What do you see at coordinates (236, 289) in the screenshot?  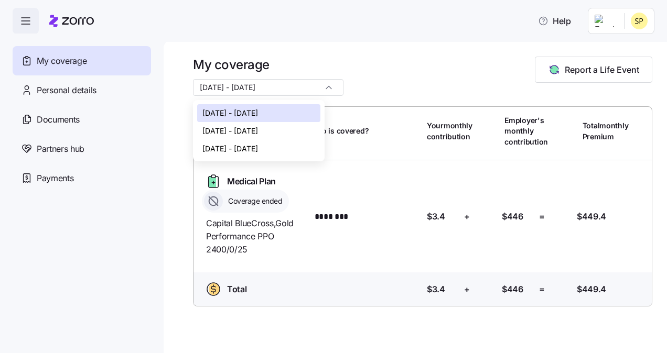 I see `span: Total` at bounding box center [236, 289].